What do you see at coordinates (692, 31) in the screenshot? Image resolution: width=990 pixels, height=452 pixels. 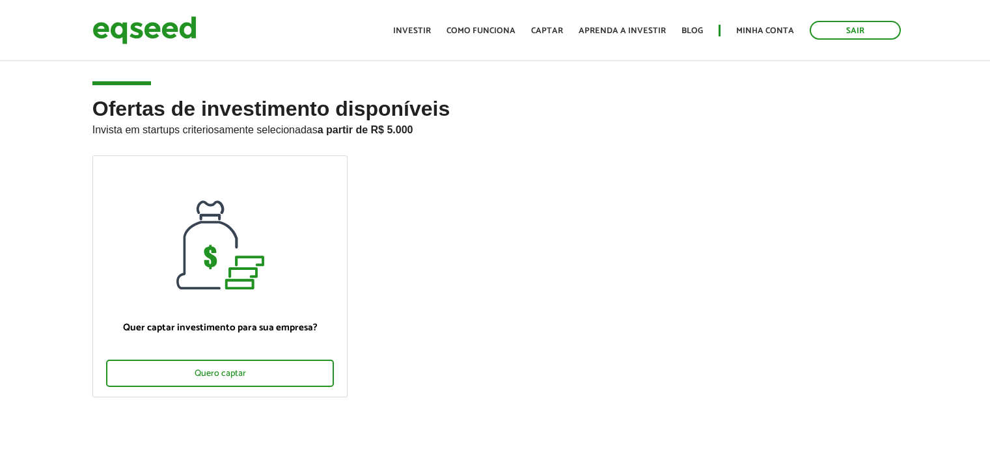 I see `a: Blog` at bounding box center [692, 31].